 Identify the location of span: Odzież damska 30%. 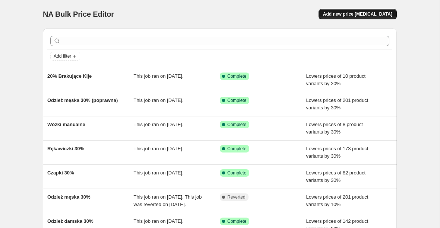
(70, 221).